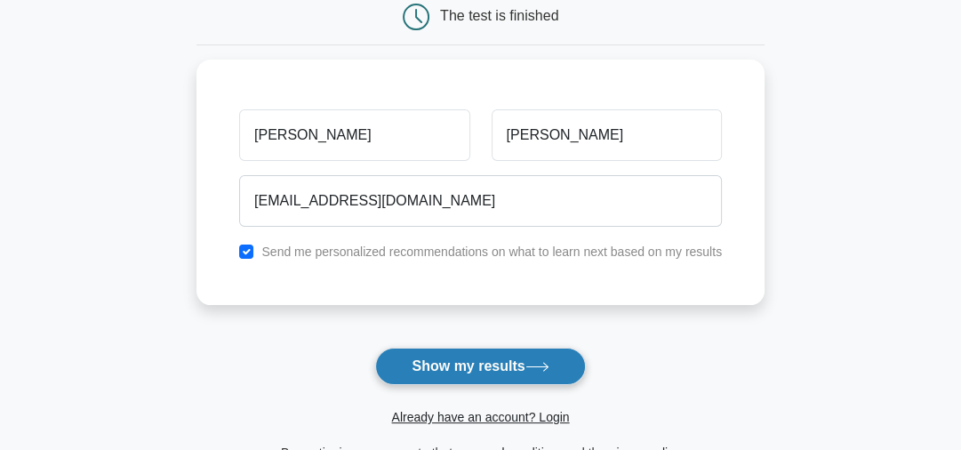  Describe the element at coordinates (480, 201) in the screenshot. I see `input: Email` at that location.